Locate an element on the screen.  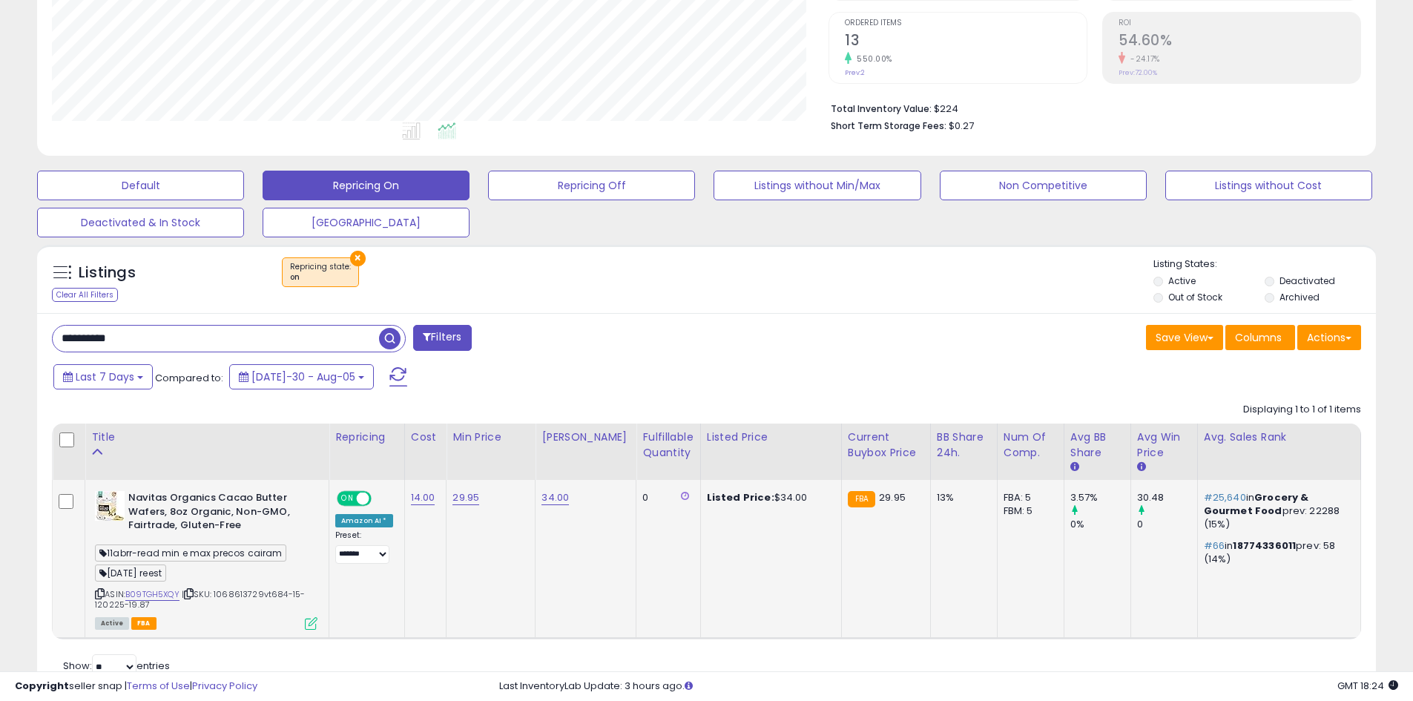
button: Save View is located at coordinates (1185, 338).